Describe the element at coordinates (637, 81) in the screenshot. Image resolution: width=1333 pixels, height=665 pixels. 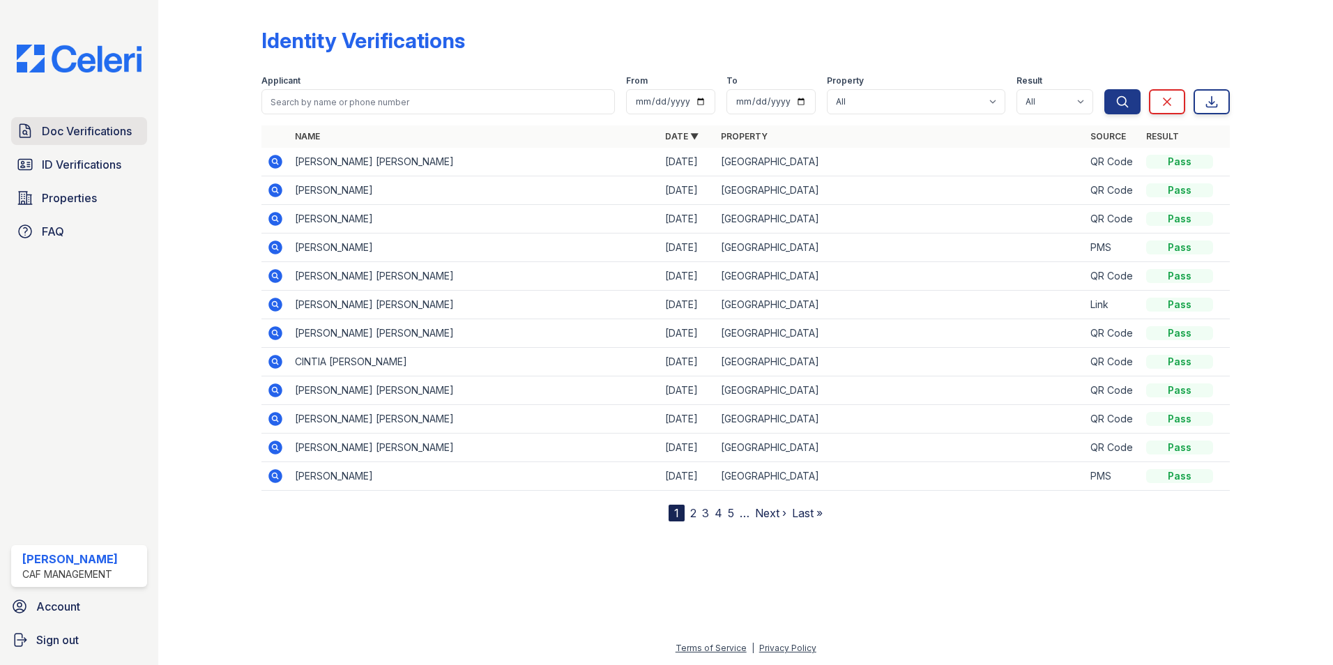
I see `label: From` at that location.